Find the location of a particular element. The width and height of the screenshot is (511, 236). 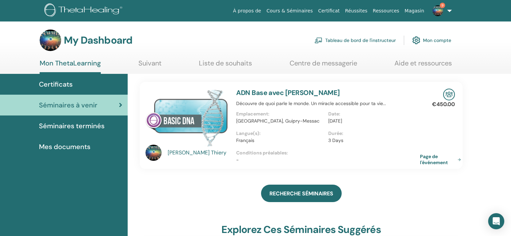

p: Date : is located at coordinates (372, 114).